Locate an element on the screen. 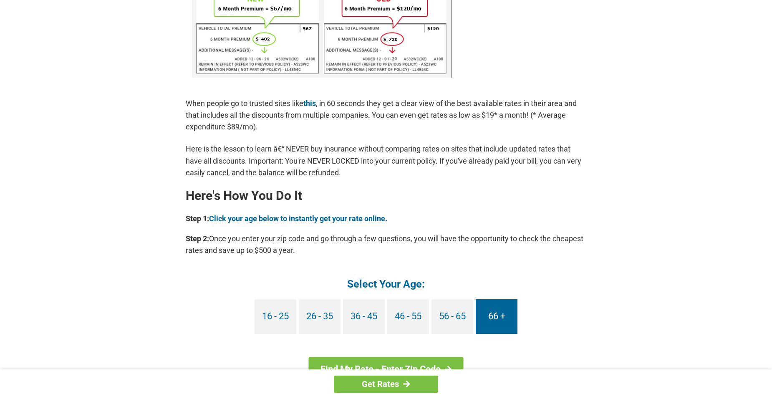 This screenshot has height=399, width=772. a: 16 - 25 is located at coordinates (275, 316).